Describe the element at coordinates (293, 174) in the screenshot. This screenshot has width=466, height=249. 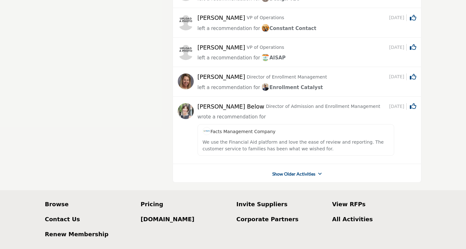
I see `a: Show Older Activities` at that location.